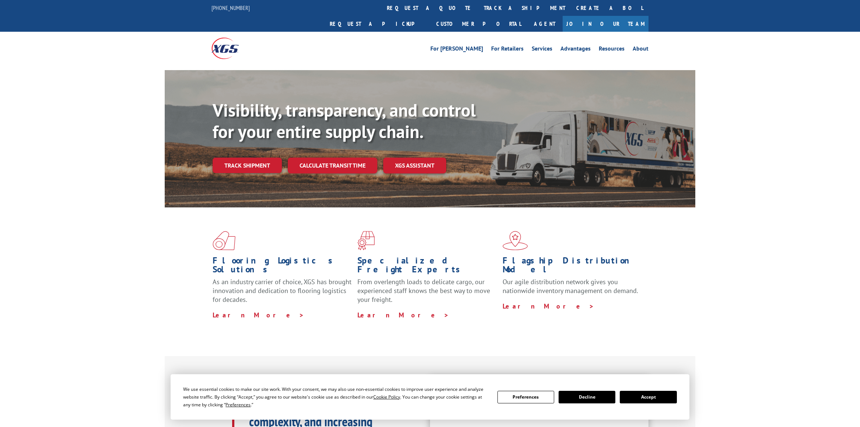 This screenshot has width=860, height=427. I want to click on a: For Retailers, so click(508, 50).